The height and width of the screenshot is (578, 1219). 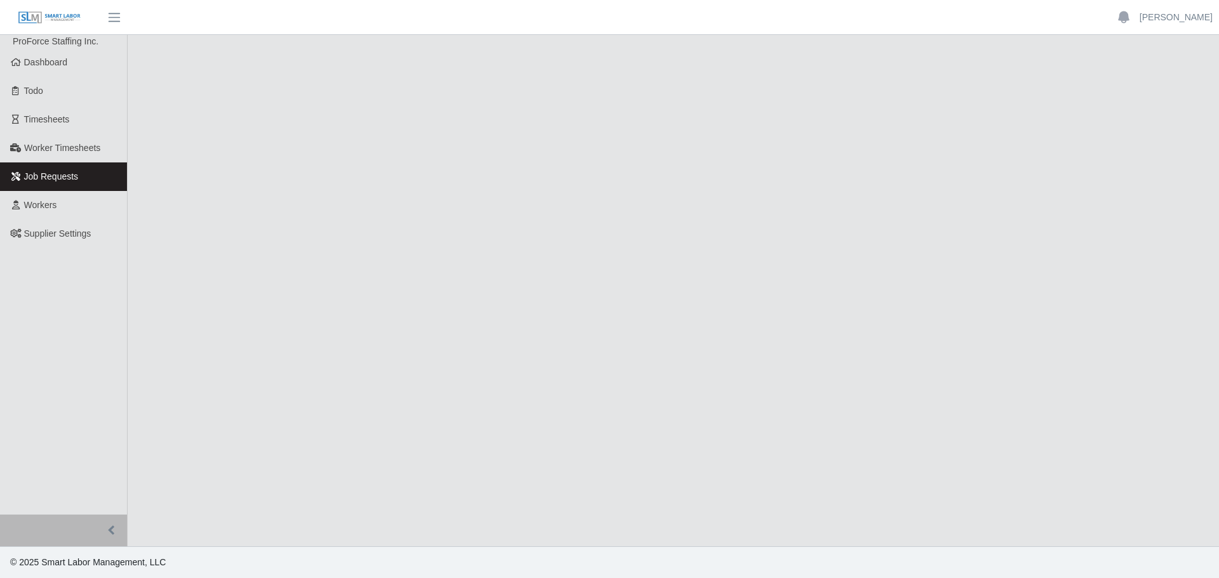 I want to click on span: Job Requests, so click(x=51, y=176).